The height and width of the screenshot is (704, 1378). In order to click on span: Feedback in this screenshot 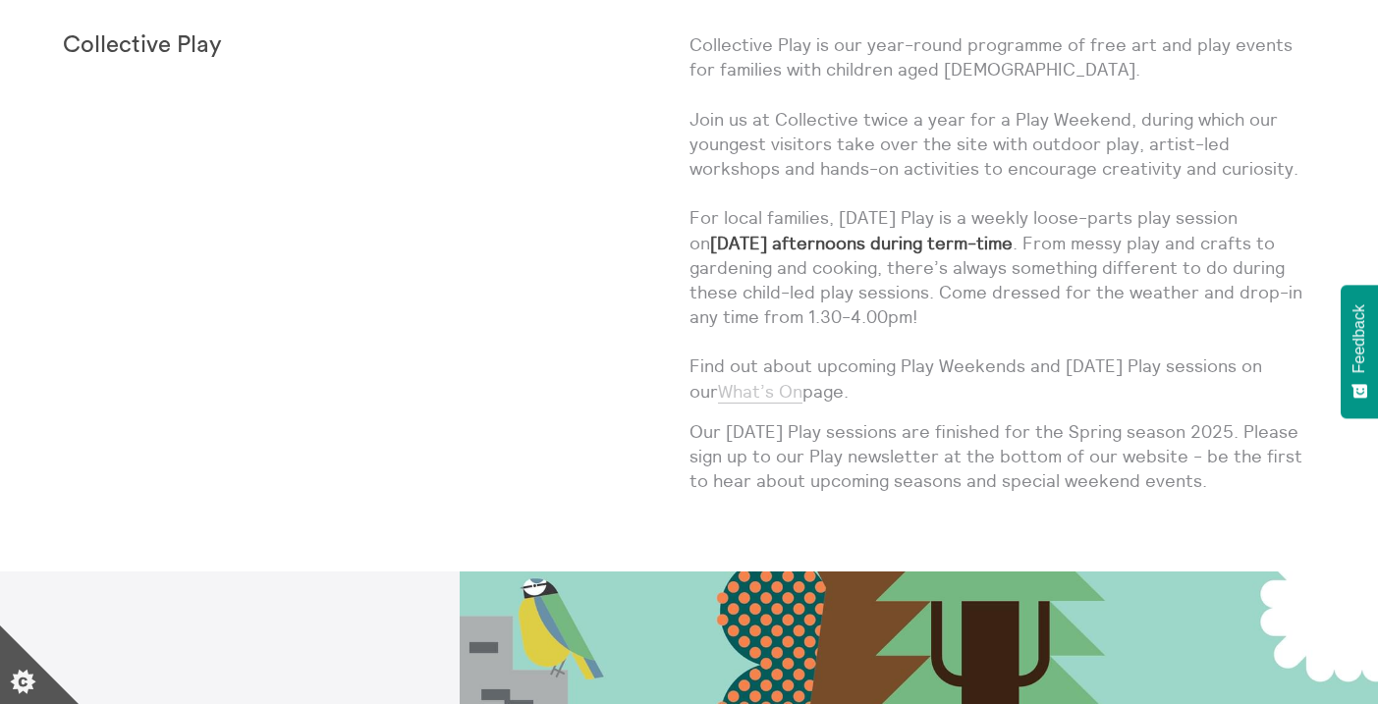, I will do `click(1359, 339)`.